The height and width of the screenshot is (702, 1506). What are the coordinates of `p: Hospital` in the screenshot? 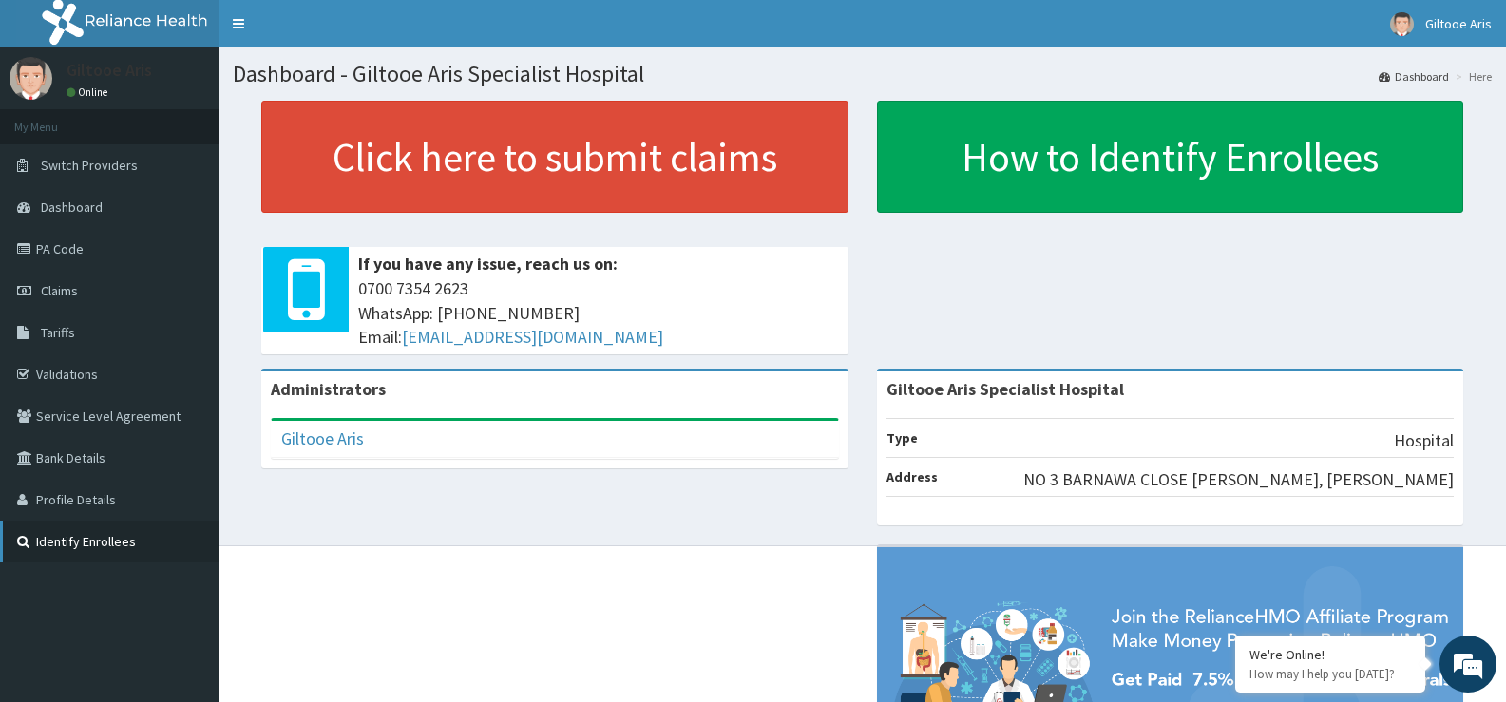 It's located at (1424, 441).